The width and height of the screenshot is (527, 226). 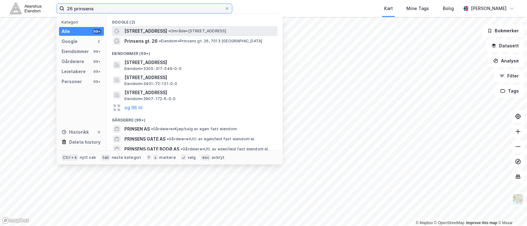 What do you see at coordinates (518, 200) in the screenshot?
I see `img: Z` at bounding box center [518, 200].